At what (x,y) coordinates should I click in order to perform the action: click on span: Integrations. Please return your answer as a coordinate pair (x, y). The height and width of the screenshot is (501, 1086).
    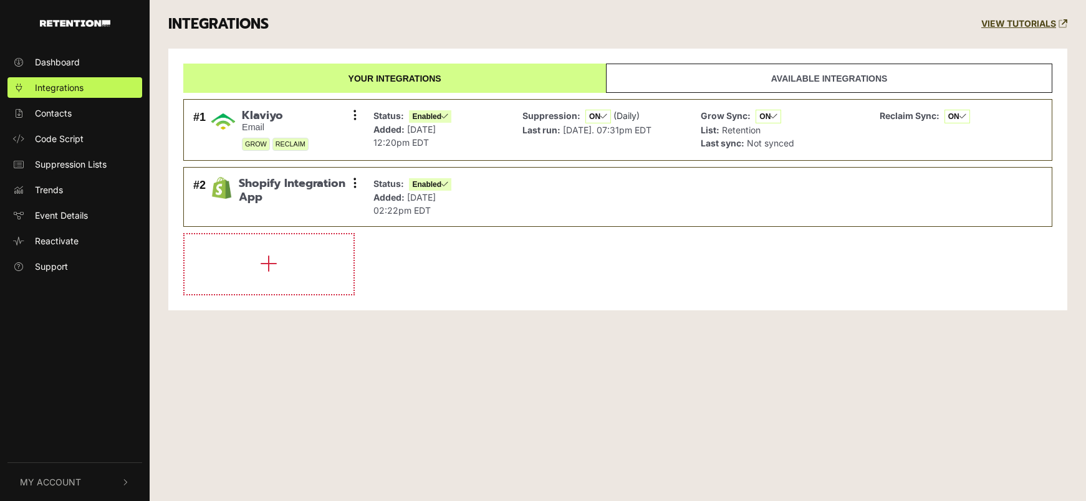
    Looking at the image, I should click on (59, 87).